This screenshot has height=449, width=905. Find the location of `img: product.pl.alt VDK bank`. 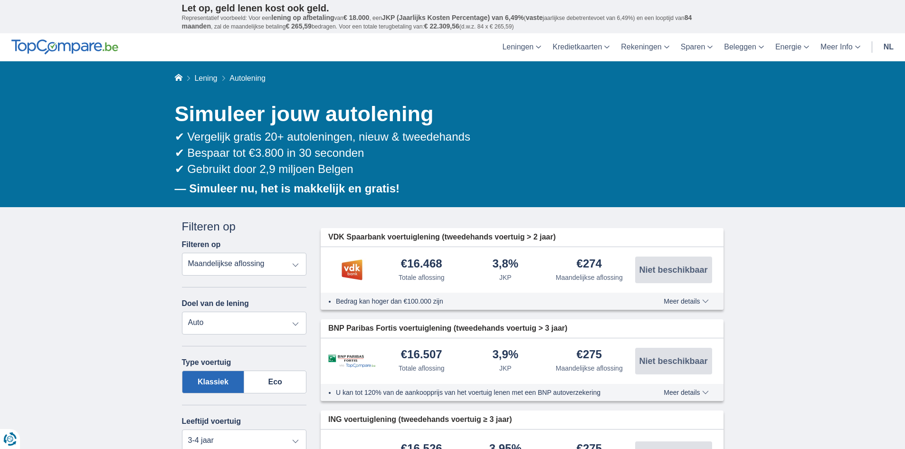

img: product.pl.alt VDK bank is located at coordinates (352, 270).